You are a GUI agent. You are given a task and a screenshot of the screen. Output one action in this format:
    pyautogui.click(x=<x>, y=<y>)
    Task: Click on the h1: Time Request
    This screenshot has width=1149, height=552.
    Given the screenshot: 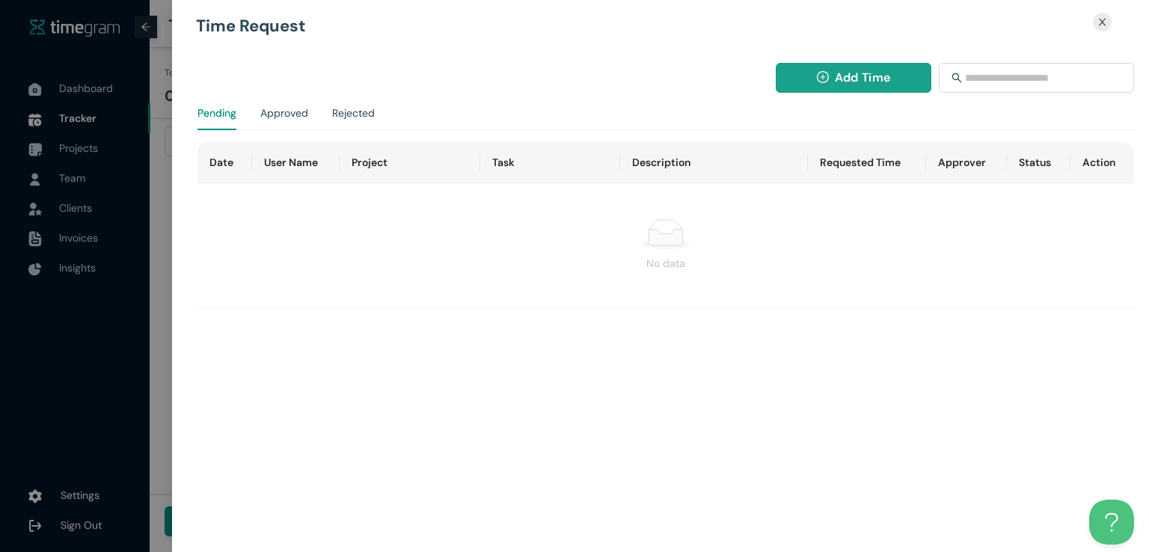 What is the action you would take?
    pyautogui.click(x=583, y=26)
    